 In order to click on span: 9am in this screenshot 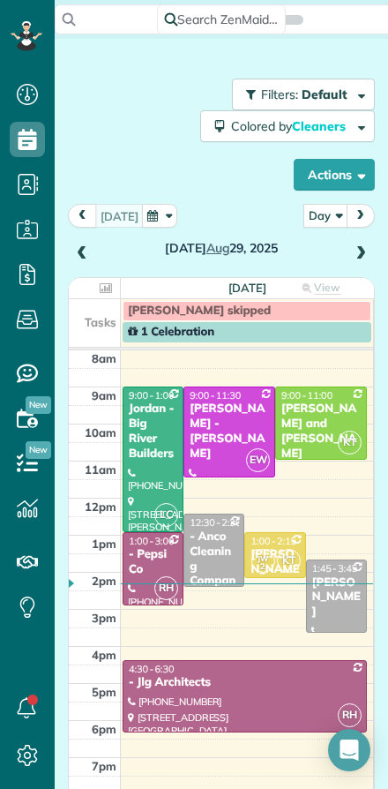, I will do `click(104, 395)`.